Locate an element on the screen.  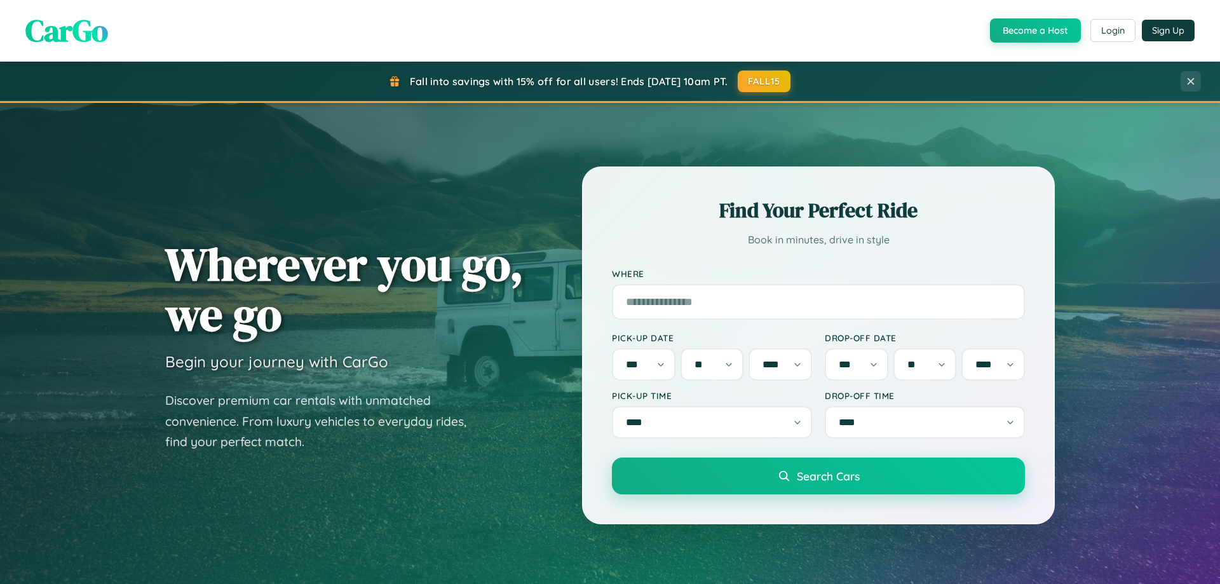
h2: Find Your Perfect Ride is located at coordinates (818, 210).